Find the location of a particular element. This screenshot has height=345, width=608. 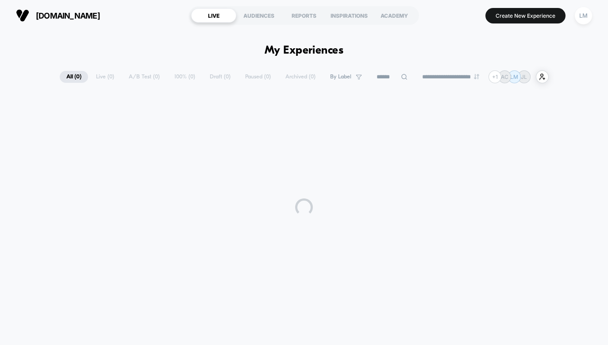

span: By Label is located at coordinates (341, 77).